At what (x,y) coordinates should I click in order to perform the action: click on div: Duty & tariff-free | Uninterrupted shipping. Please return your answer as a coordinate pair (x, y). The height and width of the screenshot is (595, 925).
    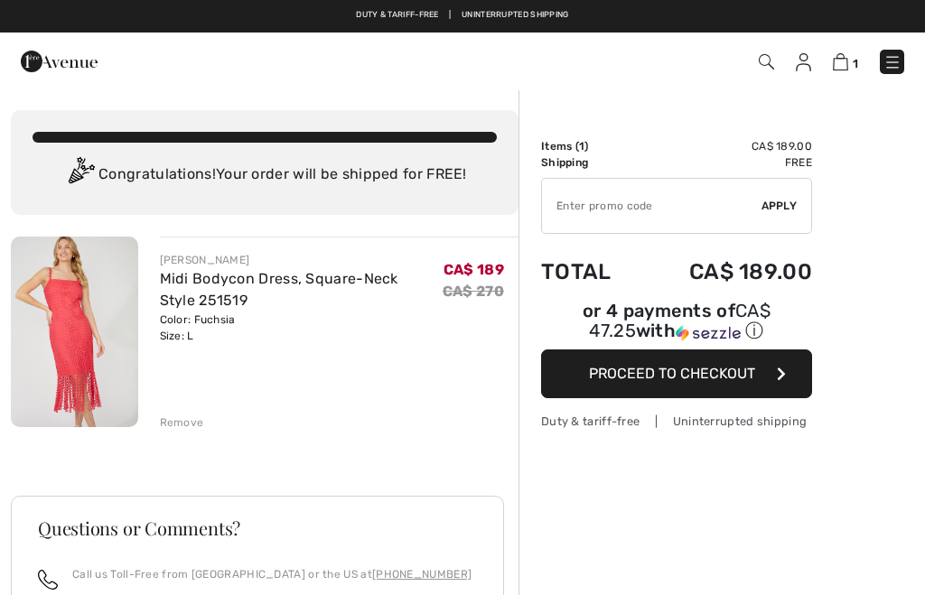
    Looking at the image, I should click on (677, 421).